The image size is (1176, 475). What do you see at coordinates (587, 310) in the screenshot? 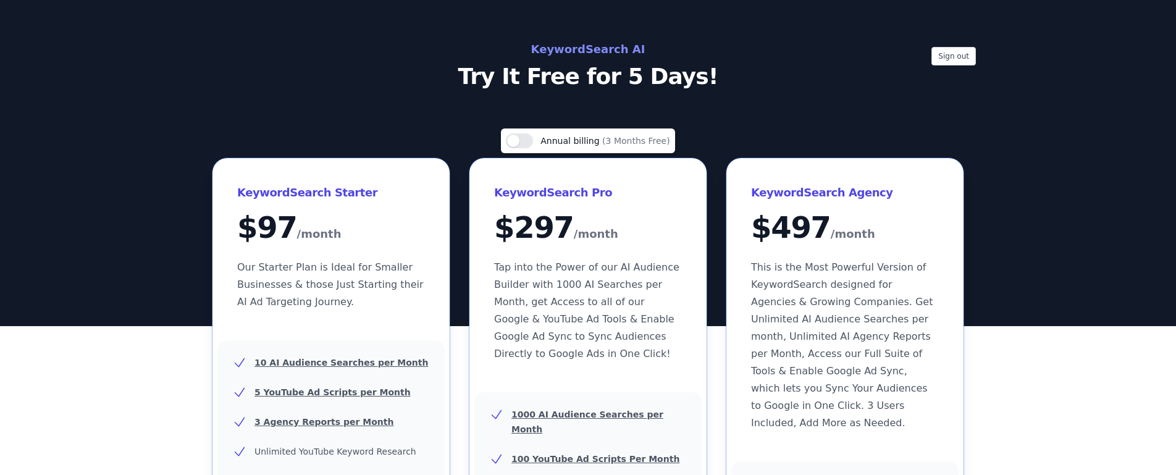
I see `span: Tap into the Power of our AI Audience Builder with 1000 AI Searches per Month, get Access to all ...` at bounding box center [587, 310].